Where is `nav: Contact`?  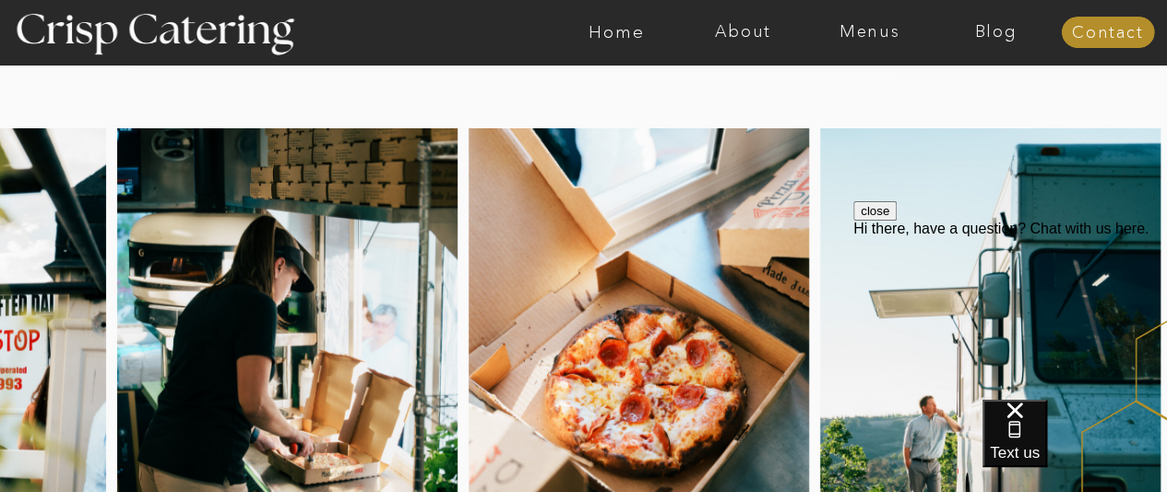 nav: Contact is located at coordinates (1107, 33).